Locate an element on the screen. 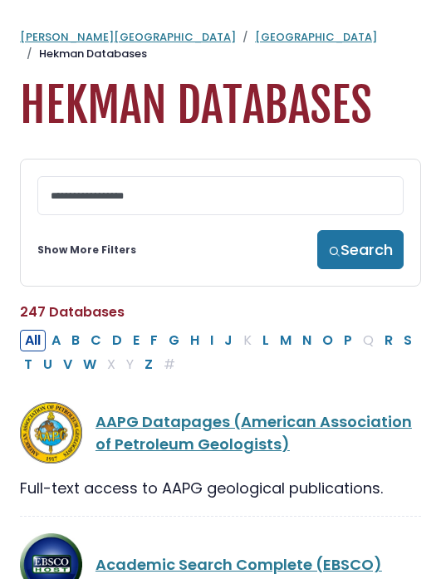  button: Filter Results C is located at coordinates (96, 341).